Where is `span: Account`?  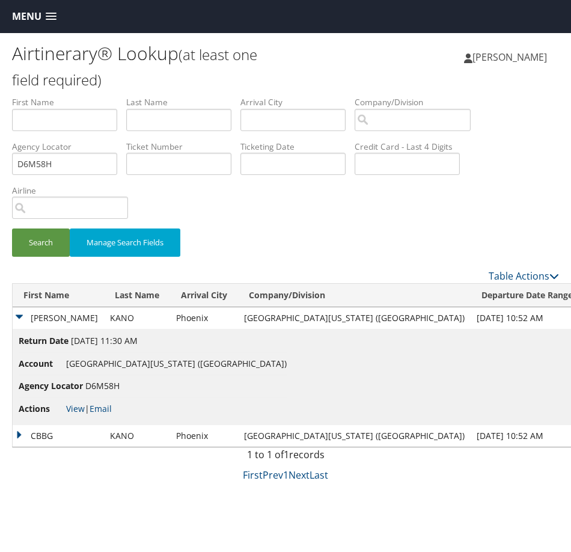
span: Account is located at coordinates (41, 364).